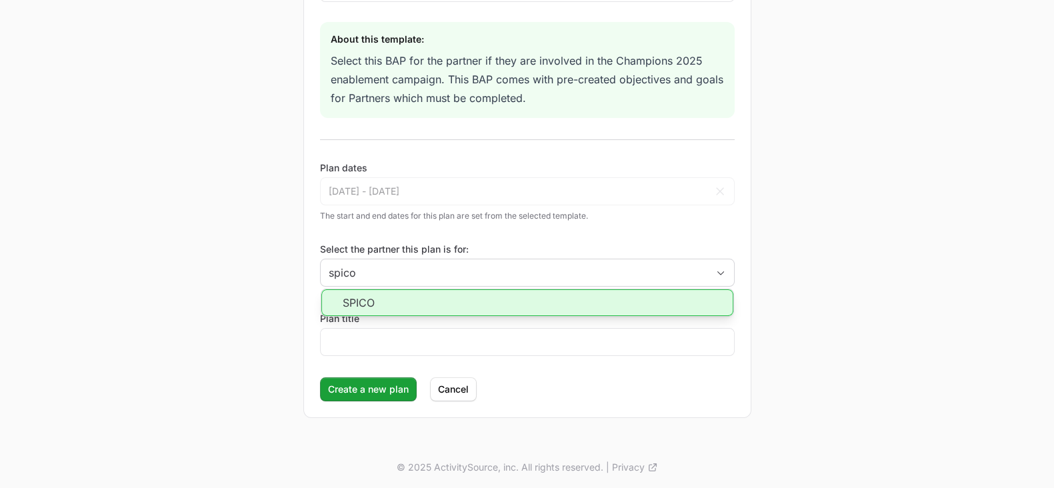  I want to click on div: Close, so click(721, 273).